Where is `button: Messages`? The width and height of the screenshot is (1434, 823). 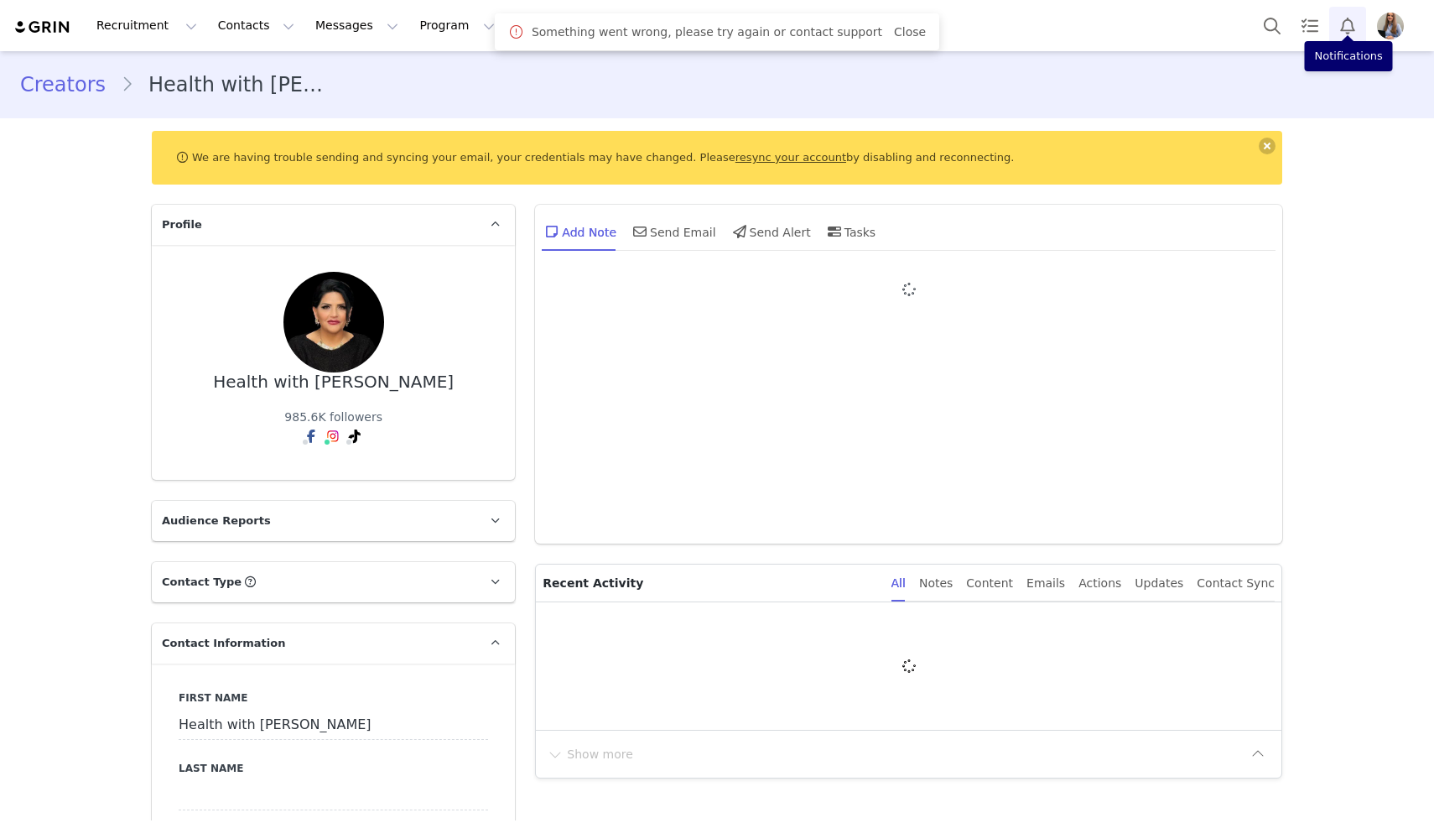 button: Messages is located at coordinates (357, 25).